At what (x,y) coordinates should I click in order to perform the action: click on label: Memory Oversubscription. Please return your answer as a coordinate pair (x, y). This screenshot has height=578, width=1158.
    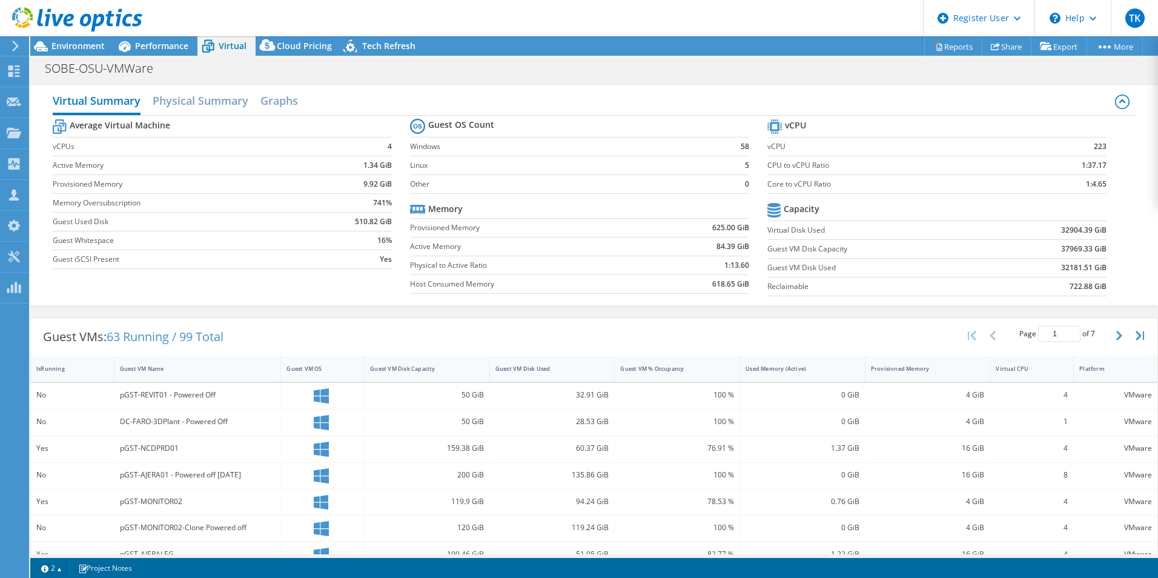
    Looking at the image, I should click on (182, 203).